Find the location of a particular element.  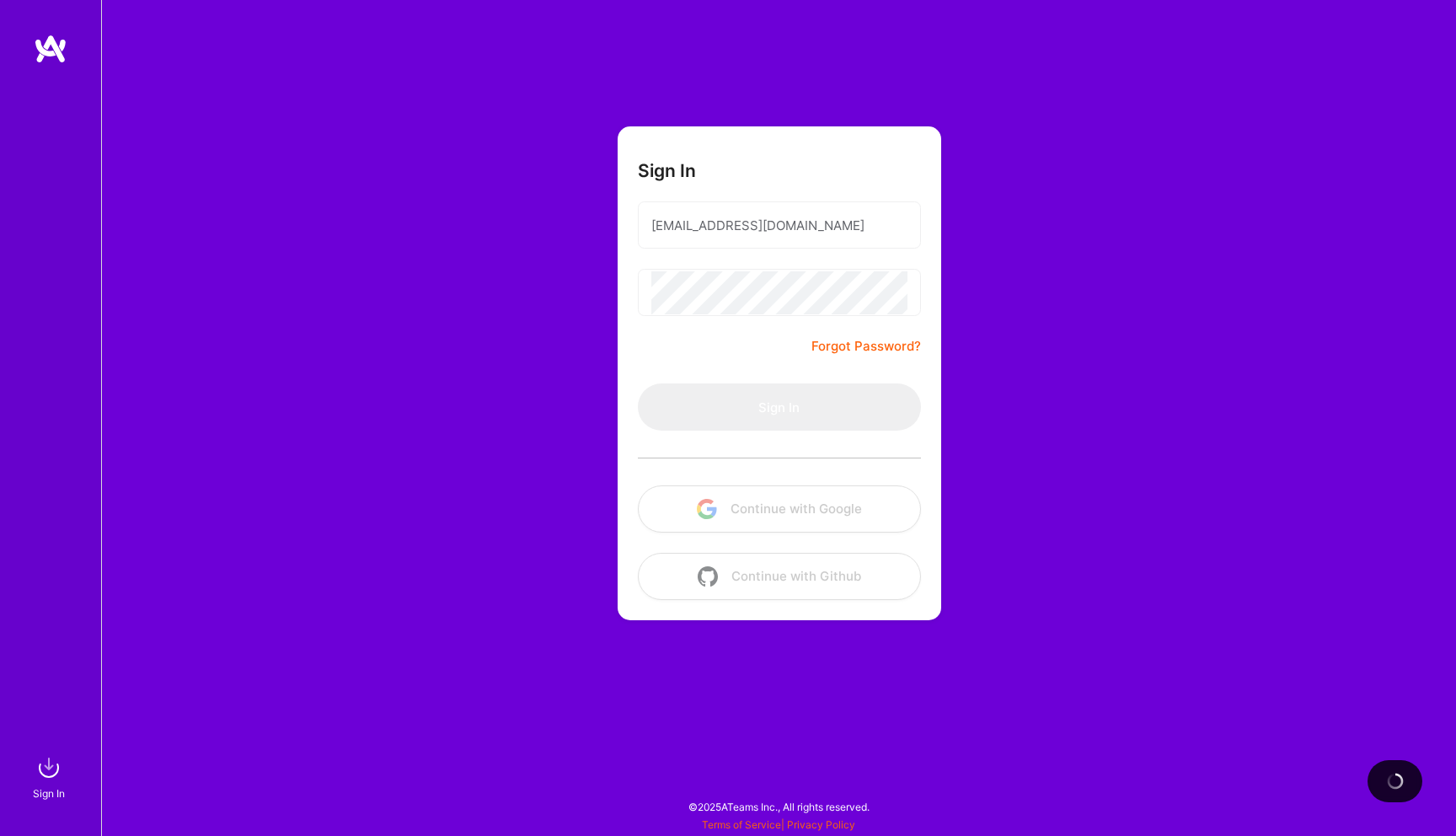

h3: Sign In is located at coordinates (667, 170).